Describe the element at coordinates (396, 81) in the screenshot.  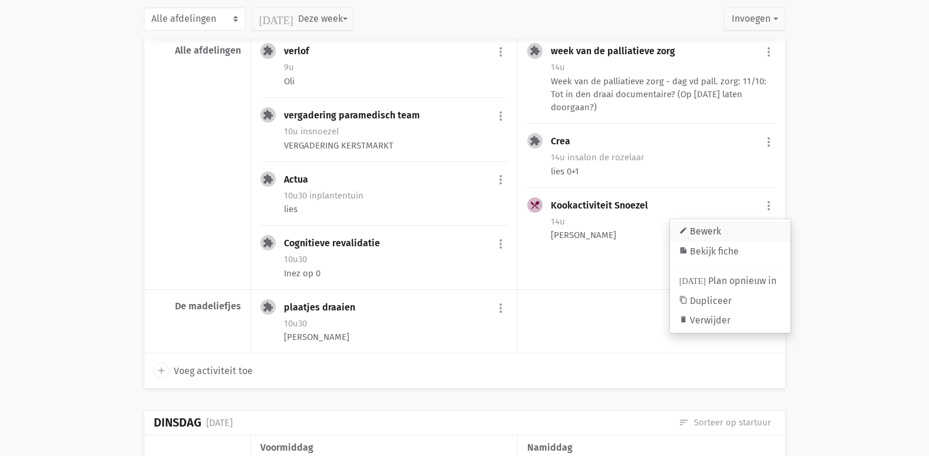
I see `div: Oli` at that location.